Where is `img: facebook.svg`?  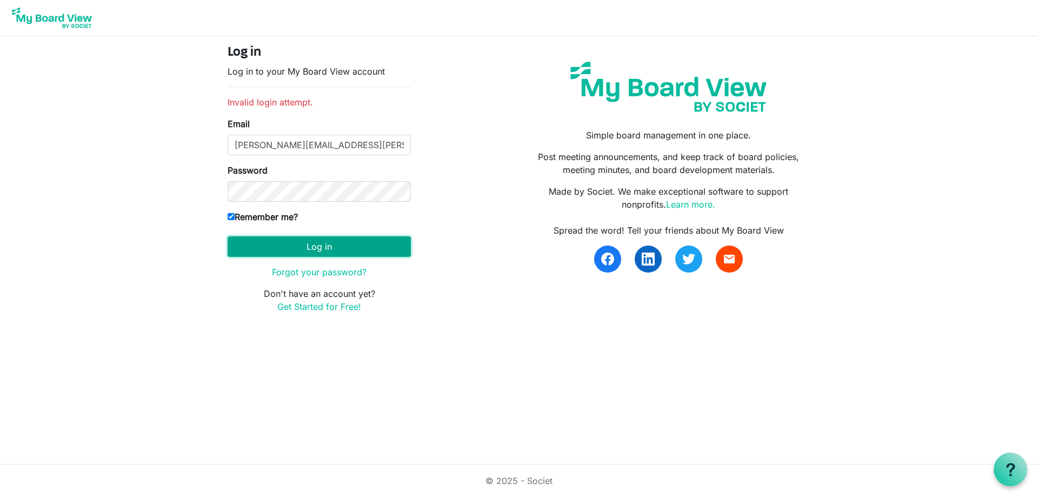 img: facebook.svg is located at coordinates (608, 259).